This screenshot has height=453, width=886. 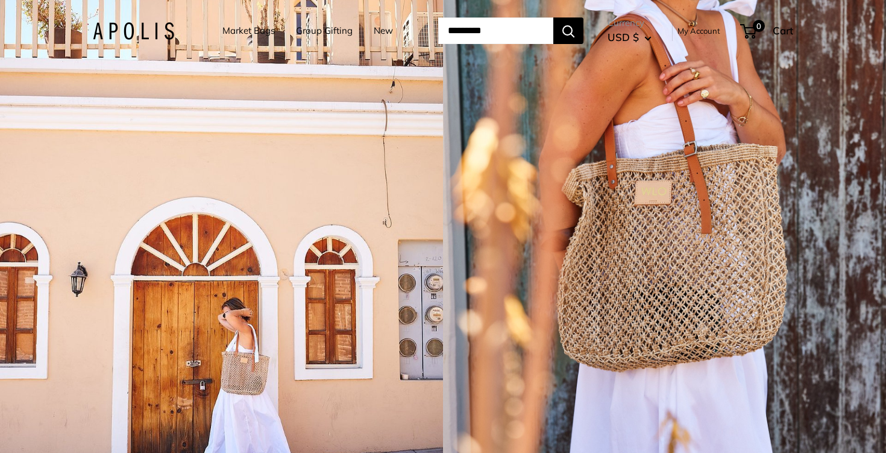 What do you see at coordinates (629, 23) in the screenshot?
I see `span: Currency` at bounding box center [629, 23].